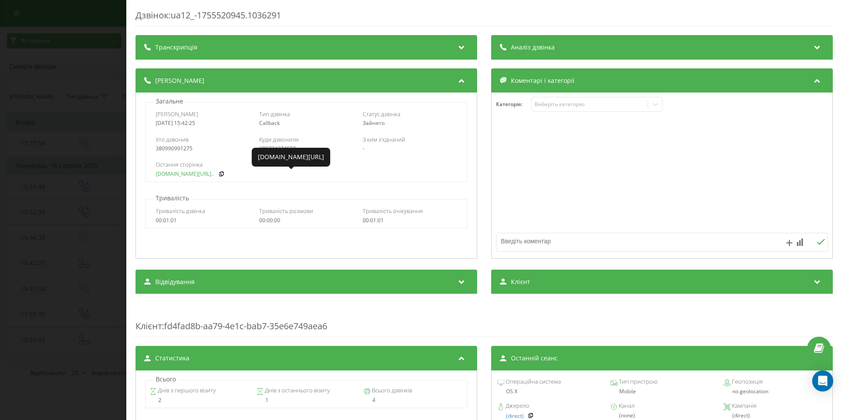  I want to click on span: Останній сеанс, so click(534, 358).